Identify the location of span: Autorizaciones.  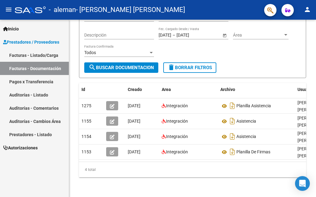
(20, 148).